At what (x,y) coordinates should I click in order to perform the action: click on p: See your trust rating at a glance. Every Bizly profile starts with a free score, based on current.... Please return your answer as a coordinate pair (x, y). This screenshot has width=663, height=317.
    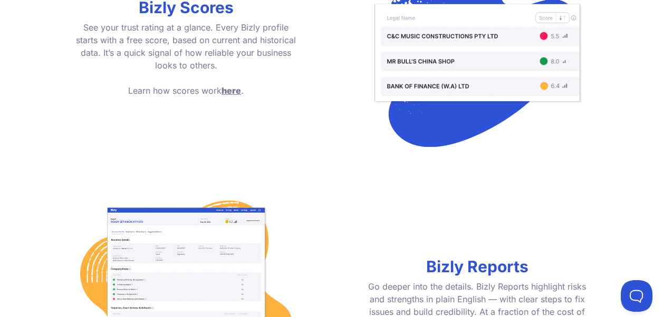
    Looking at the image, I should click on (186, 59).